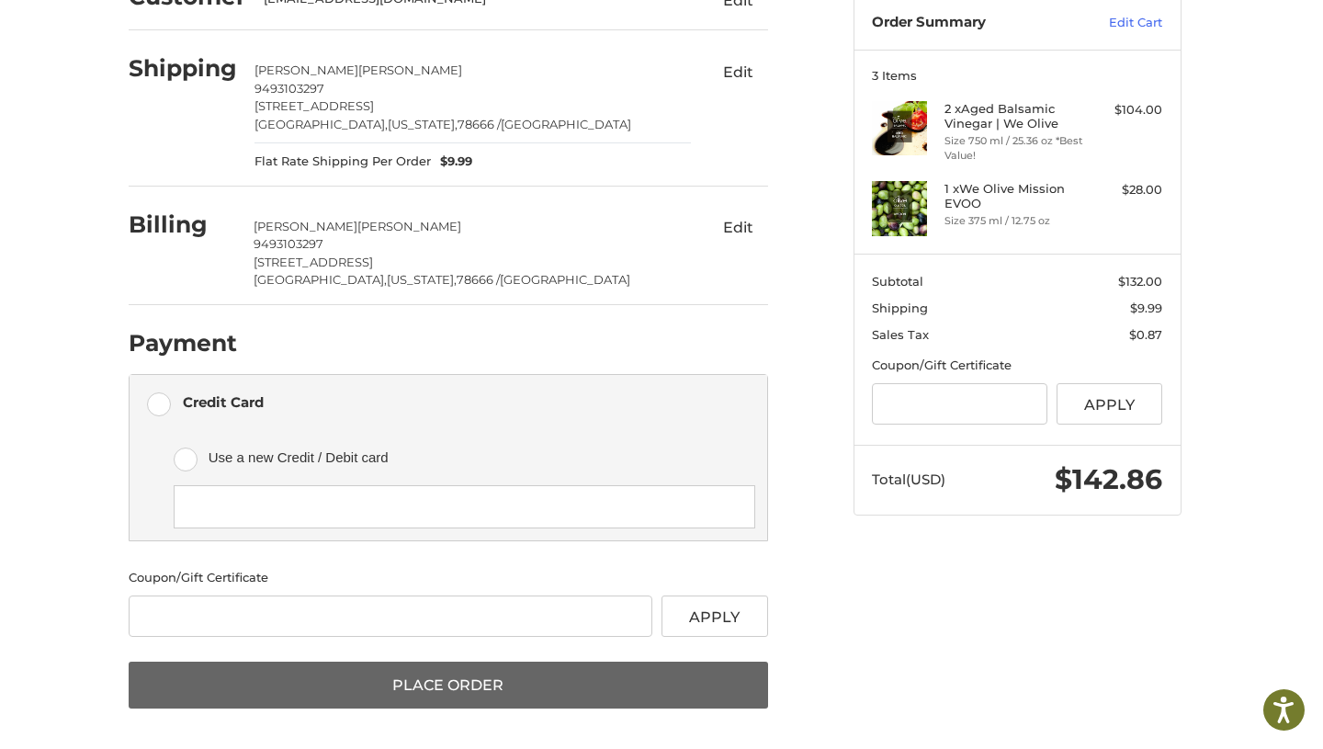 The image size is (1323, 749). Describe the element at coordinates (1126, 110) in the screenshot. I see `div: $104.00` at that location.